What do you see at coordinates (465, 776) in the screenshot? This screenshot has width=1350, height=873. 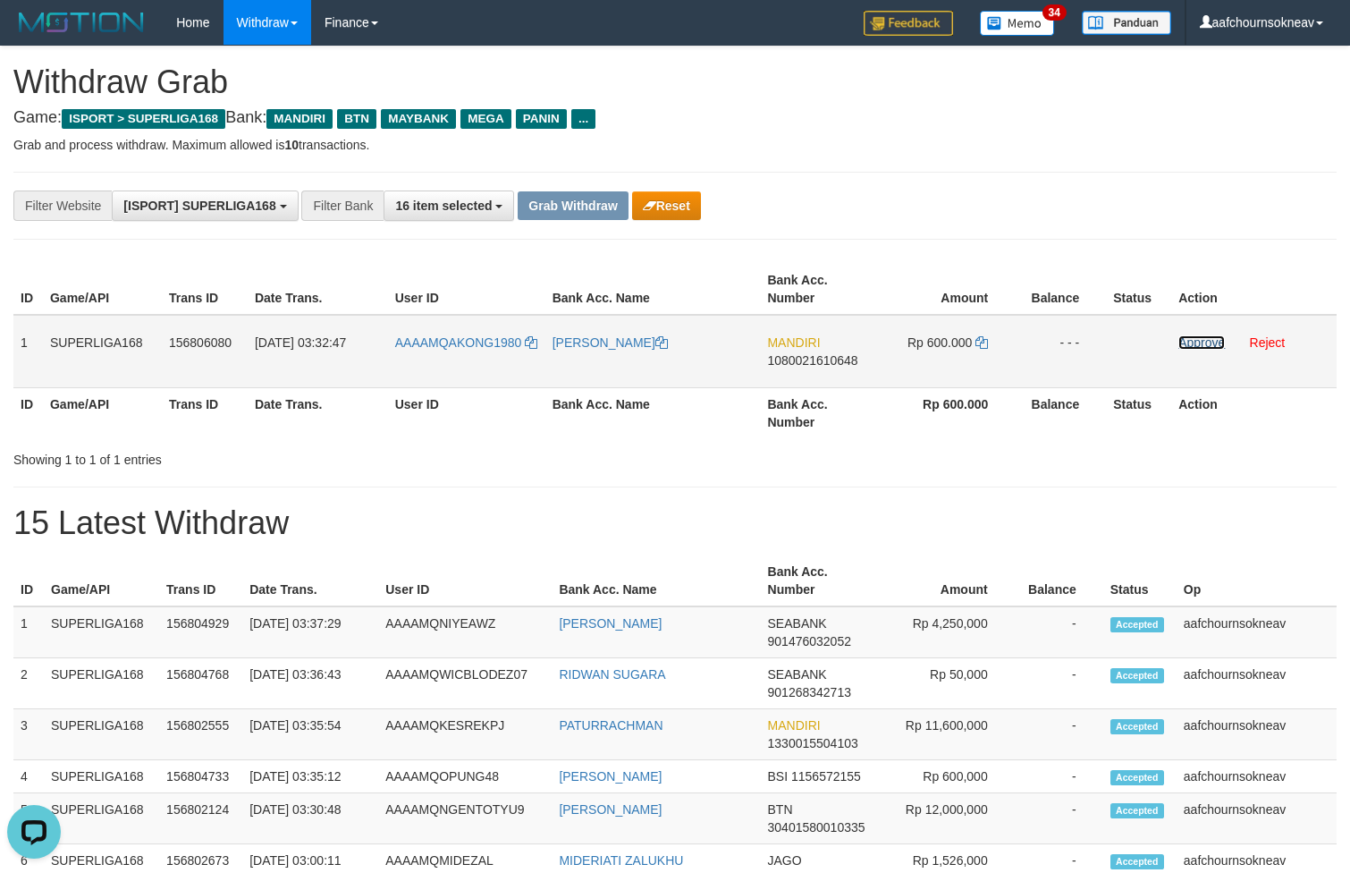 I see `td: AAAAMQOPUNG48` at bounding box center [465, 776].